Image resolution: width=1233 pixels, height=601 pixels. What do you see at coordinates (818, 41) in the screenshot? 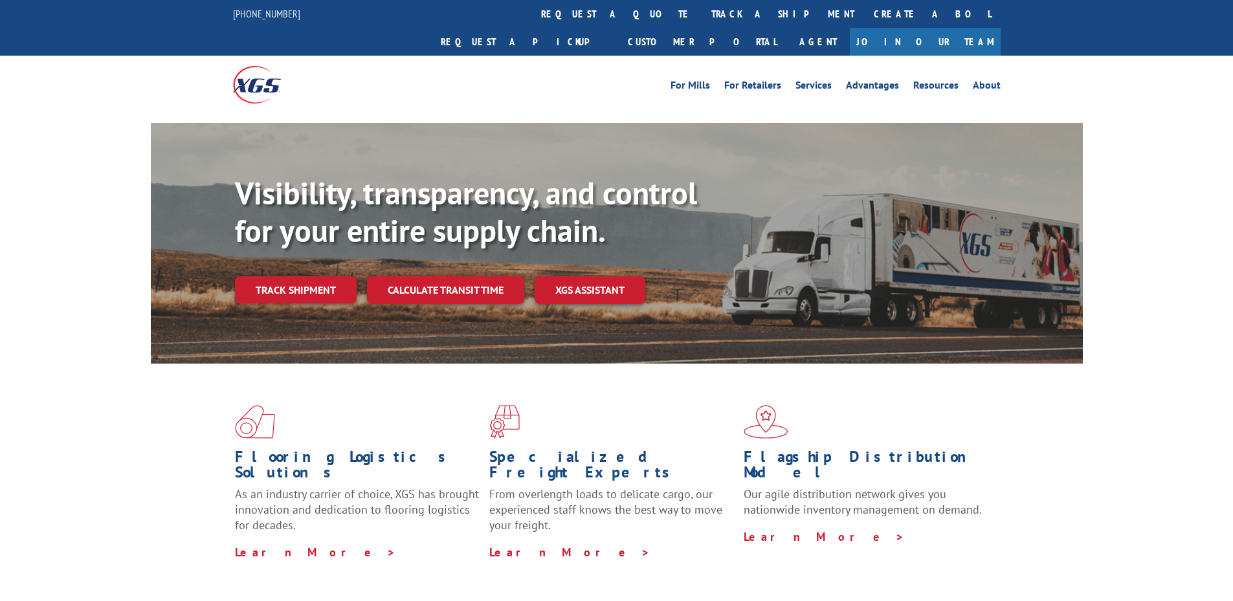
I see `a: Agent` at bounding box center [818, 41].